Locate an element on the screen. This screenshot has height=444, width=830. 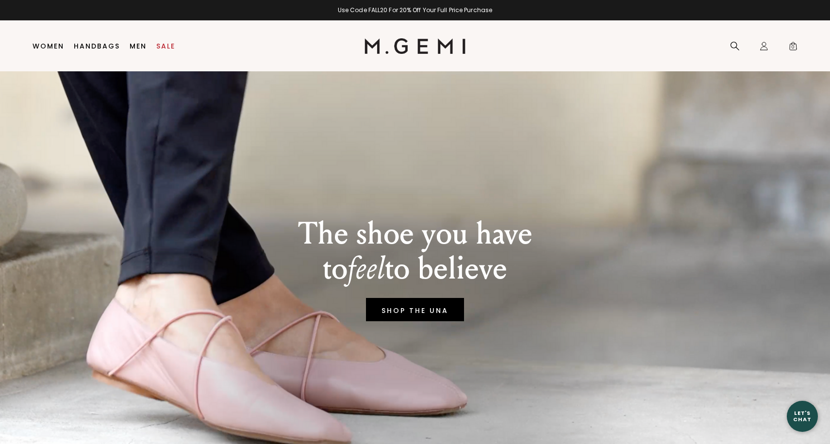
a: Women is located at coordinates (48, 46).